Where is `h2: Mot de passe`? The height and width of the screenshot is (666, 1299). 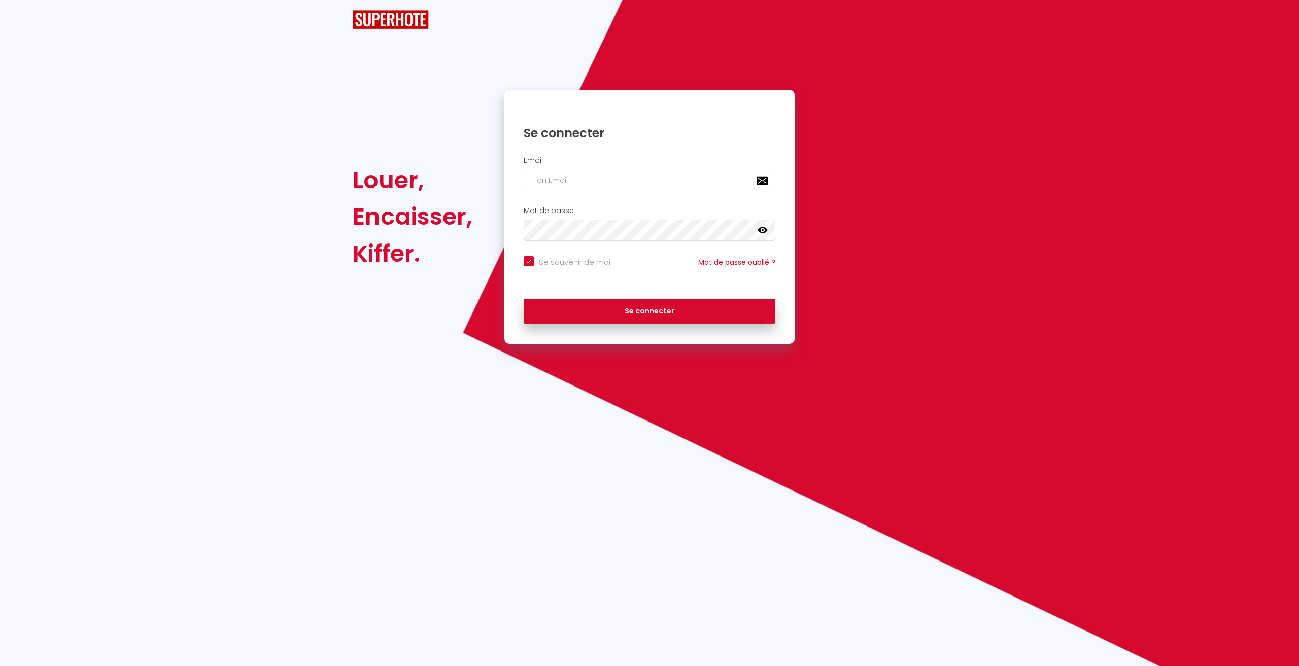
h2: Mot de passe is located at coordinates (650, 211).